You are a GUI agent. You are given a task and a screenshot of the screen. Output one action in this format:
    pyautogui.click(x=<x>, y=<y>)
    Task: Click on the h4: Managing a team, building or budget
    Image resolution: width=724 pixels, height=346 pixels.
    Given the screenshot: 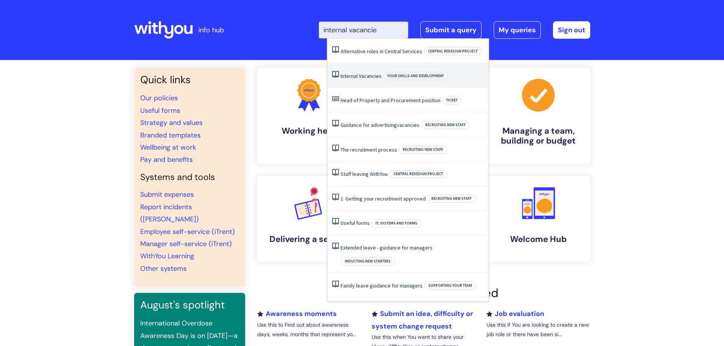 What is the action you would take?
    pyautogui.click(x=538, y=136)
    